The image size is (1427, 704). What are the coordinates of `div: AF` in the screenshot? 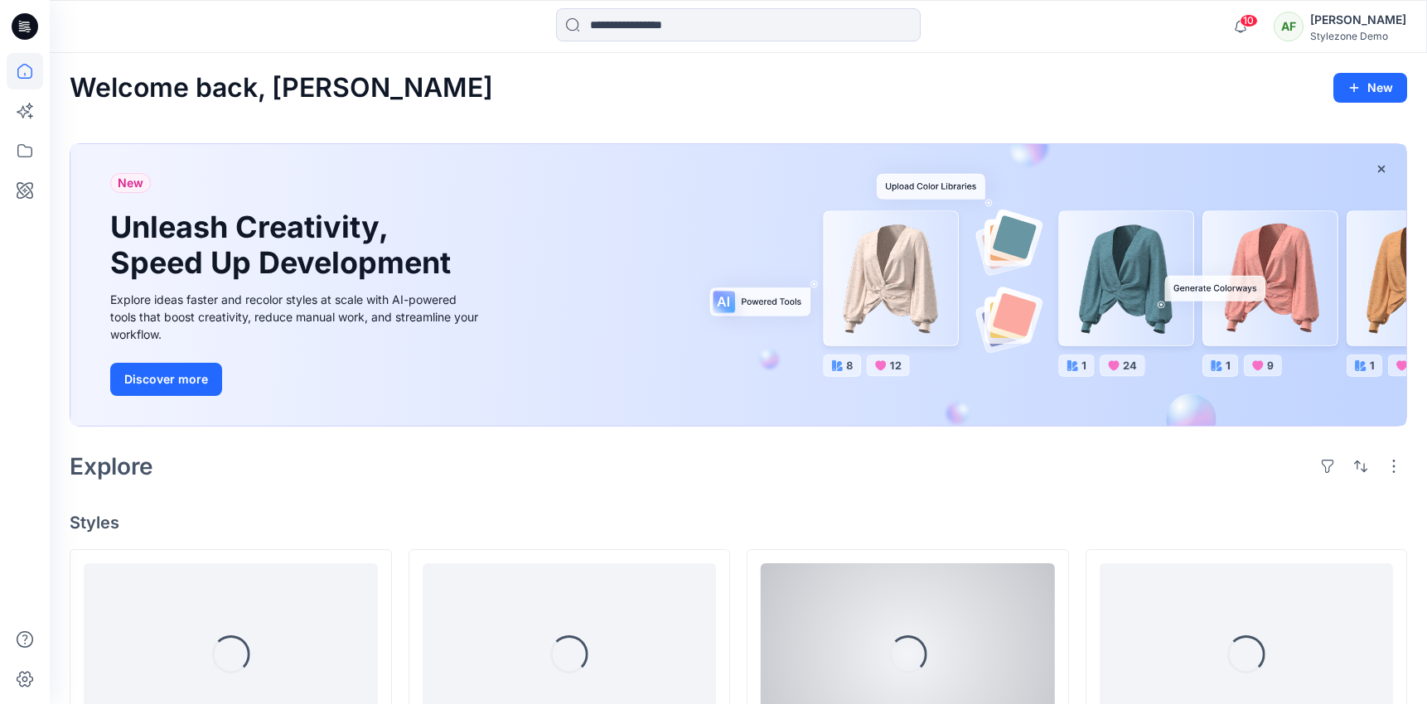 It's located at (1289, 27).